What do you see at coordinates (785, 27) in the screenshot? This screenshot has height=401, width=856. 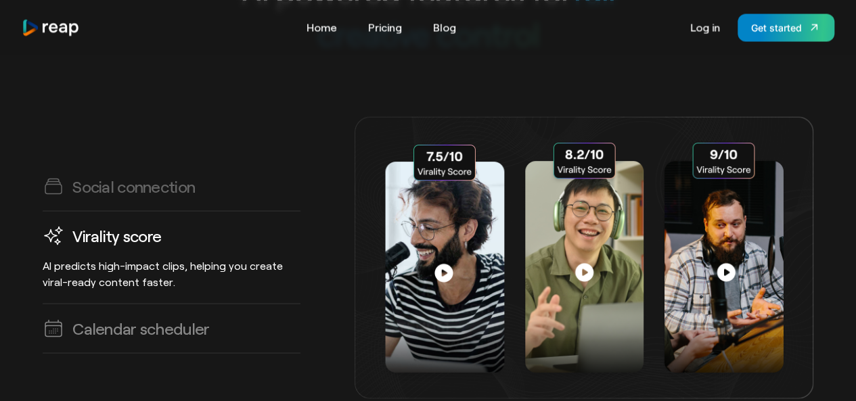 I see `a: Get started` at bounding box center [785, 27].